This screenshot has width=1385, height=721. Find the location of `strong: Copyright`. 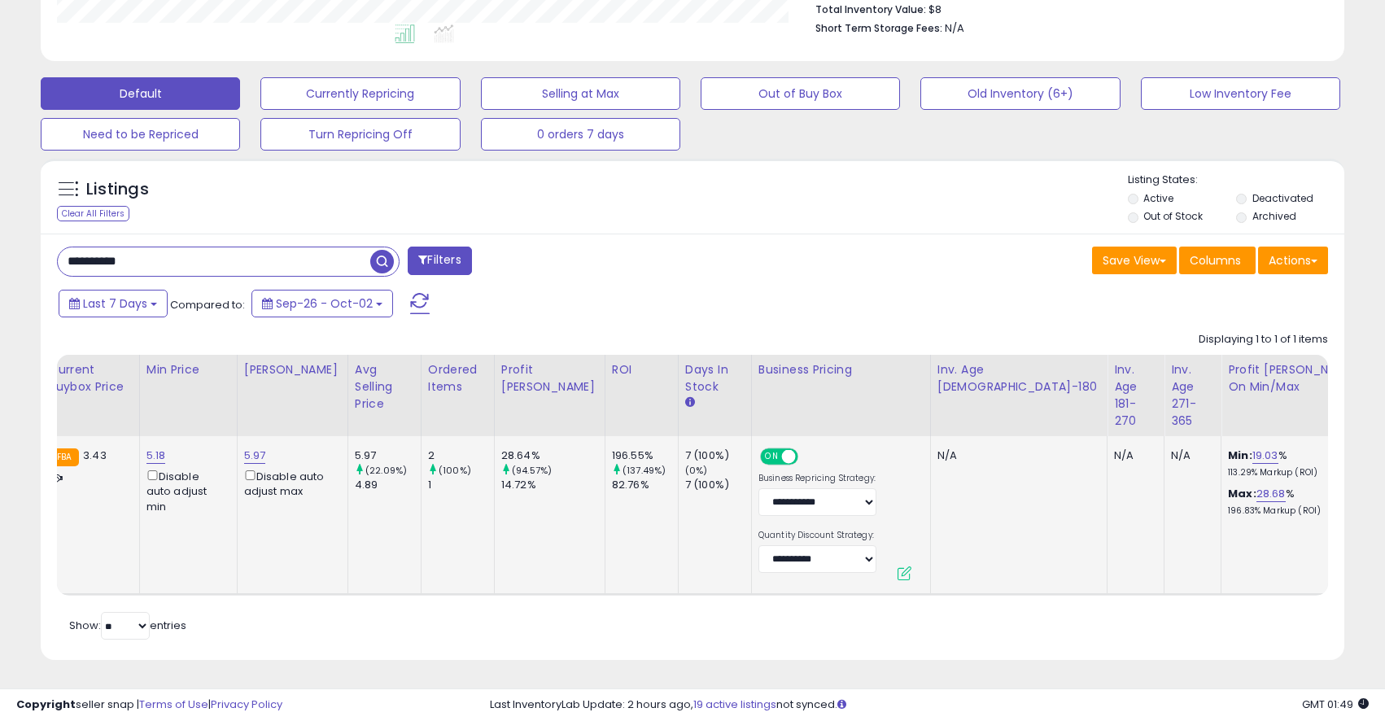

strong: Copyright is located at coordinates (46, 704).